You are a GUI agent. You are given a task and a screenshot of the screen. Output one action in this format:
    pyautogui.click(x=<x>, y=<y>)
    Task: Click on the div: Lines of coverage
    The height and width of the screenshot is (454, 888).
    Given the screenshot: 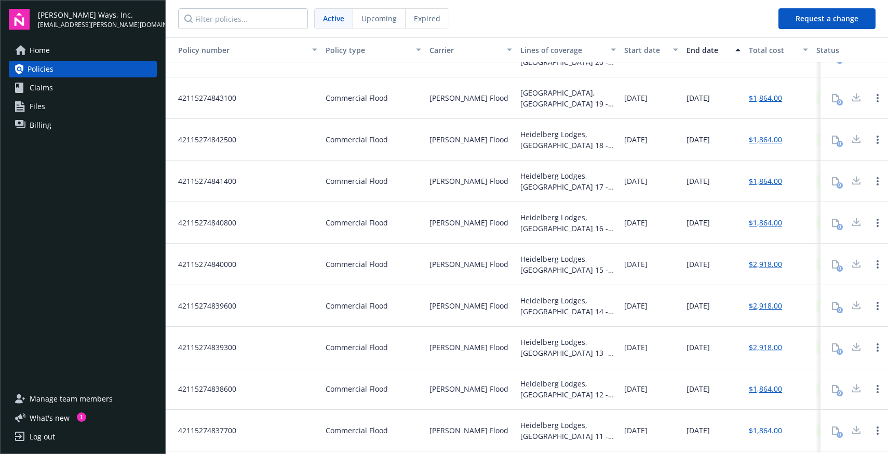 What is the action you would take?
    pyautogui.click(x=562, y=50)
    